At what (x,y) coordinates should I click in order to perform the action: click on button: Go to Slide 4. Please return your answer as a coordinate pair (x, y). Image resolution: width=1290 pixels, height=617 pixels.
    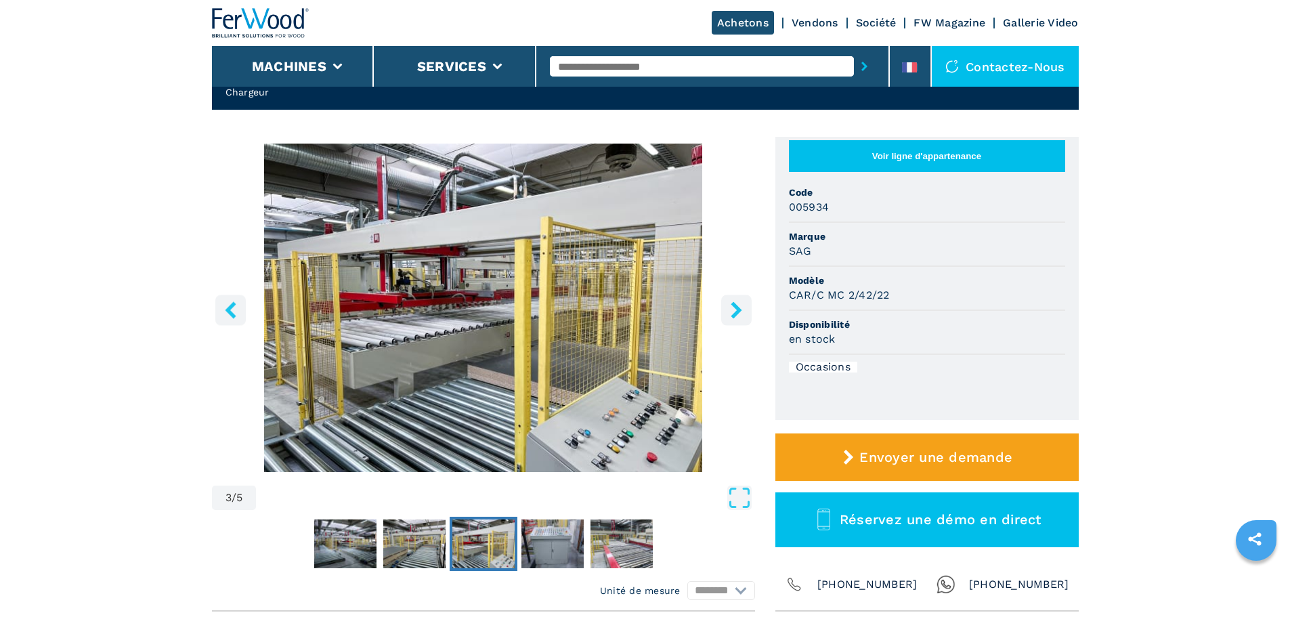
    Looking at the image, I should click on (553, 544).